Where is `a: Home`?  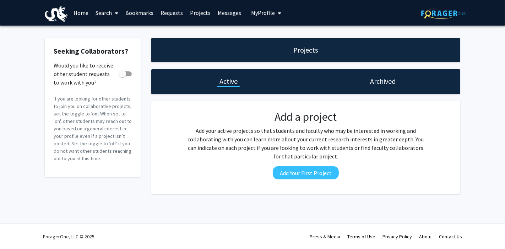
a: Home is located at coordinates (81, 13).